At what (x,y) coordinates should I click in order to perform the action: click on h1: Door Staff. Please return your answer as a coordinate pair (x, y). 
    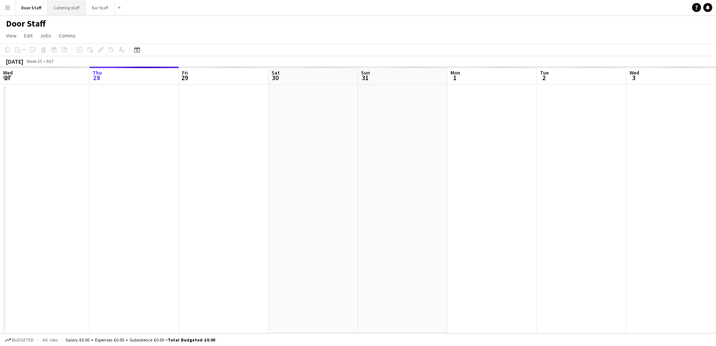
    Looking at the image, I should click on (26, 24).